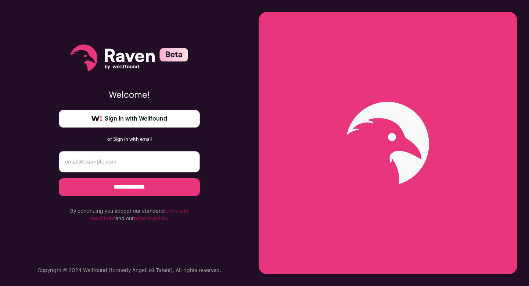 The height and width of the screenshot is (286, 529). What do you see at coordinates (129, 162) in the screenshot?
I see `input: email@example.com` at bounding box center [129, 162].